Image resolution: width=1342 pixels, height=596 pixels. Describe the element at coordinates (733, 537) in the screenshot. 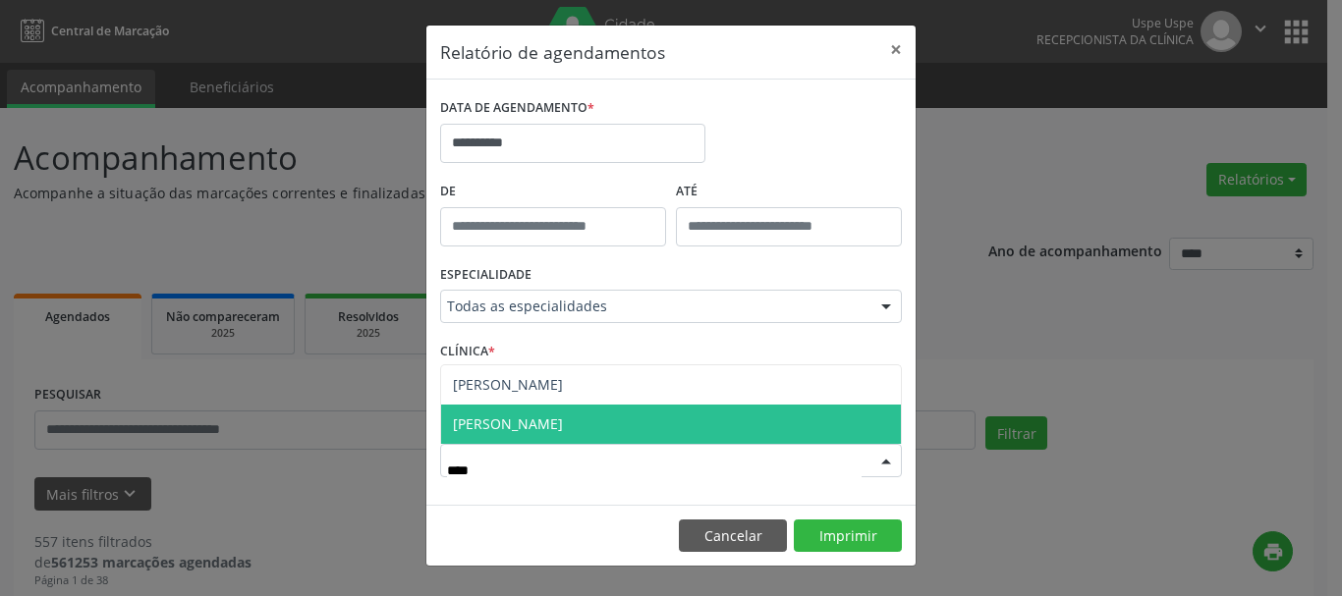

I see `button: Cancelar` at that location.